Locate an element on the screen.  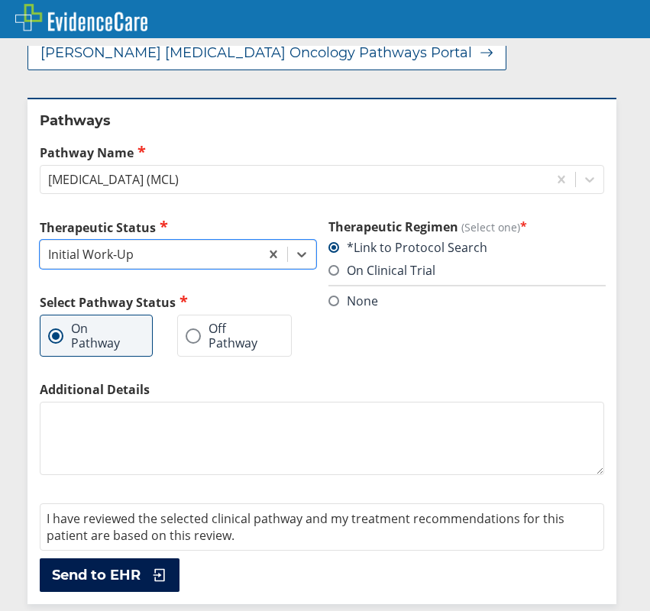
label: None is located at coordinates (353, 301).